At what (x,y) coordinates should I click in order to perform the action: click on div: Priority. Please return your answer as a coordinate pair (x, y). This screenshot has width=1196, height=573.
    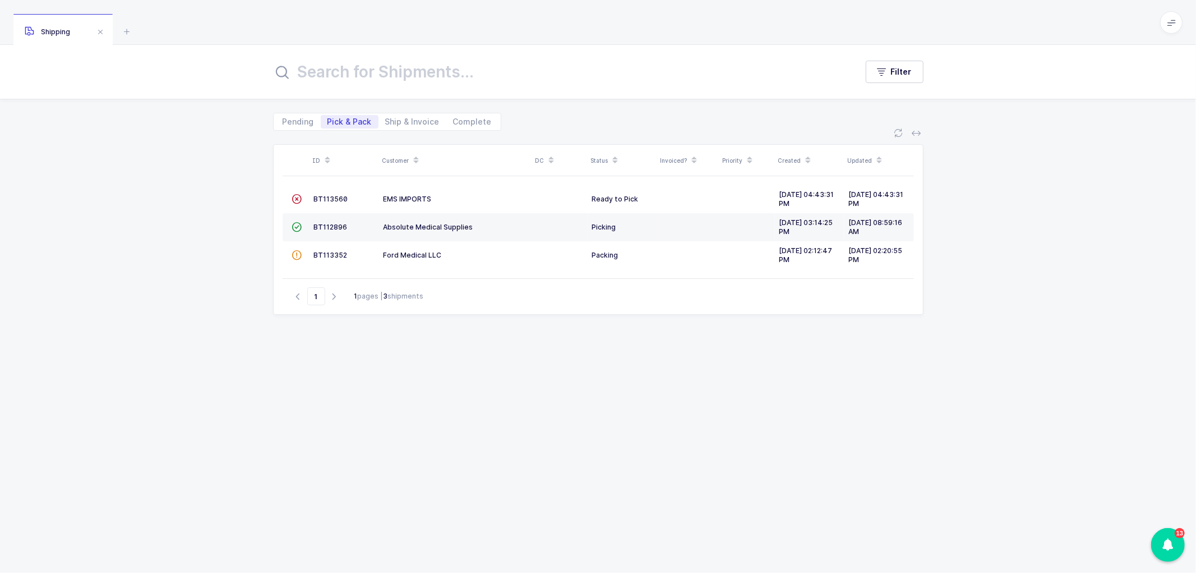
    Looking at the image, I should click on (747, 160).